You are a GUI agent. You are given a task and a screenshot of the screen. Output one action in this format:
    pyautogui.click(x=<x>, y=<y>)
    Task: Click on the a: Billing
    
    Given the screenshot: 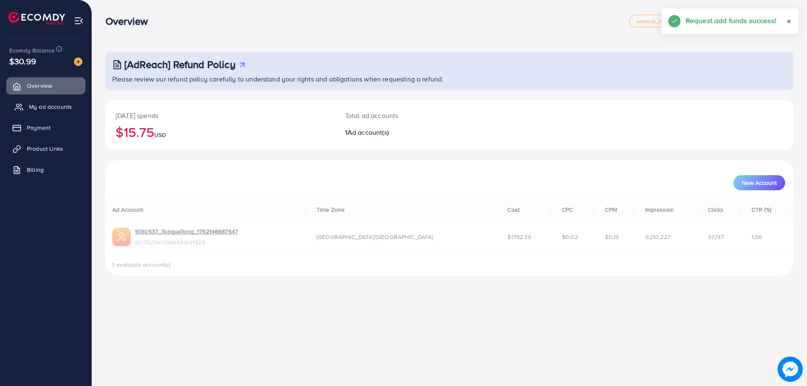 What is the action you would take?
    pyautogui.click(x=46, y=170)
    